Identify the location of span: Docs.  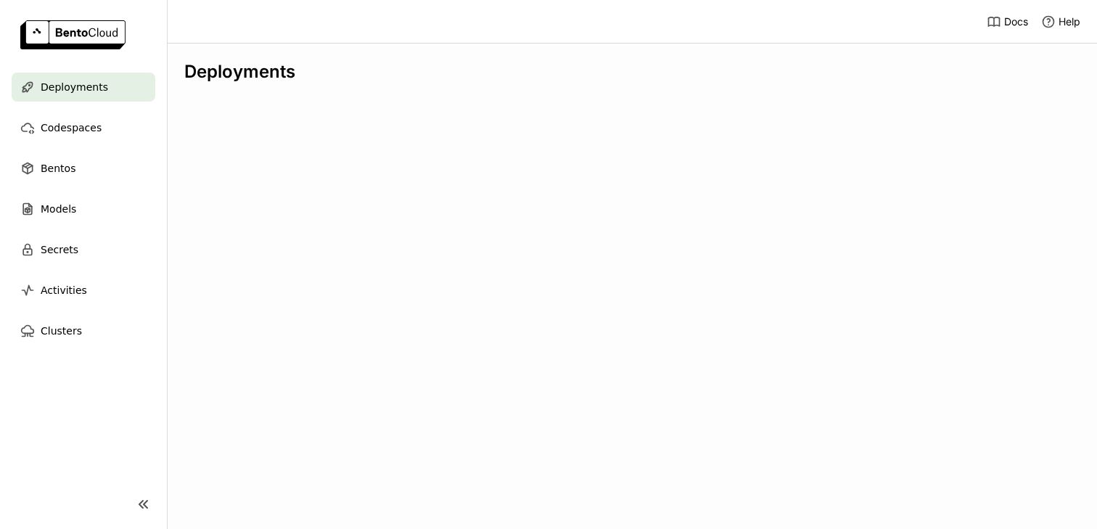
(1016, 22).